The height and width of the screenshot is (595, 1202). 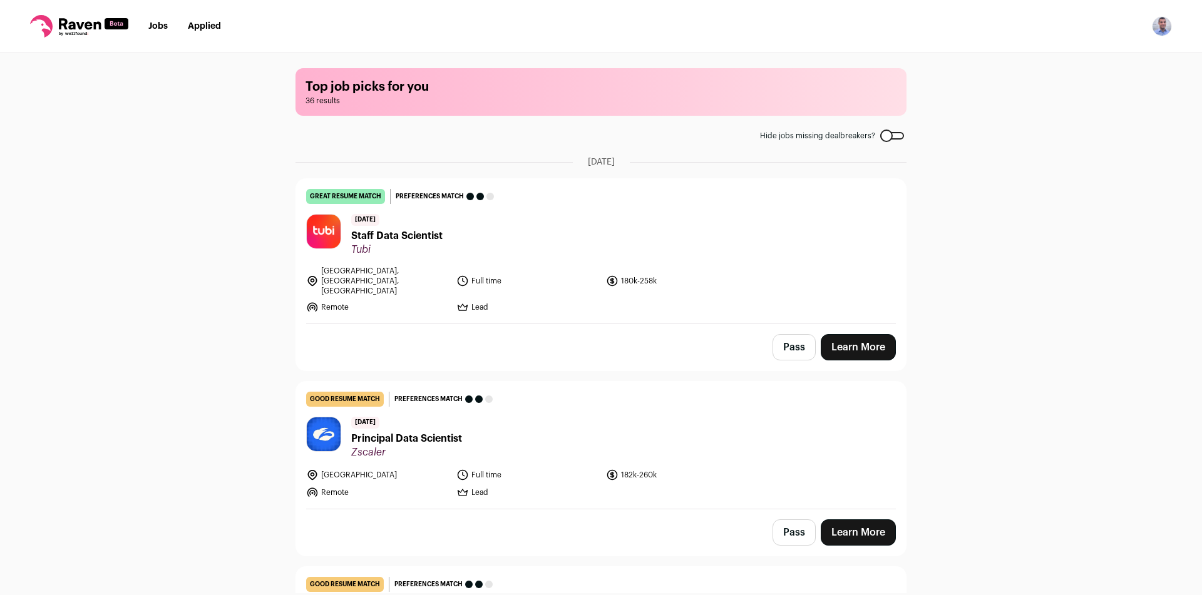 I want to click on a: Applied, so click(x=204, y=26).